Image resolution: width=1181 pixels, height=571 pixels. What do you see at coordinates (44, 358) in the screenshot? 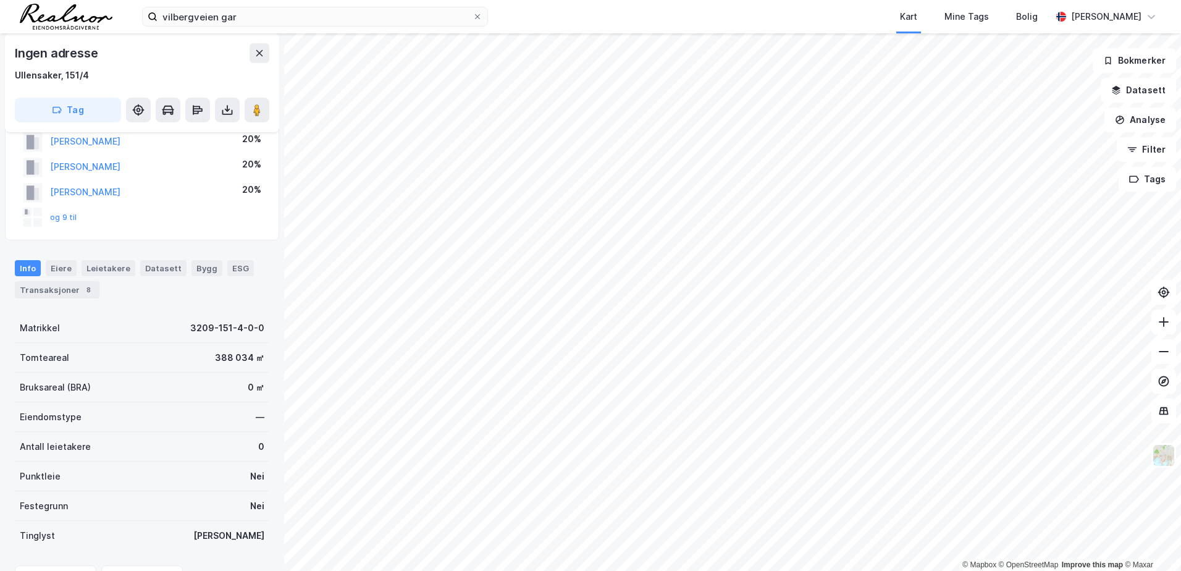
I see `div: Tomteareal` at bounding box center [44, 358].